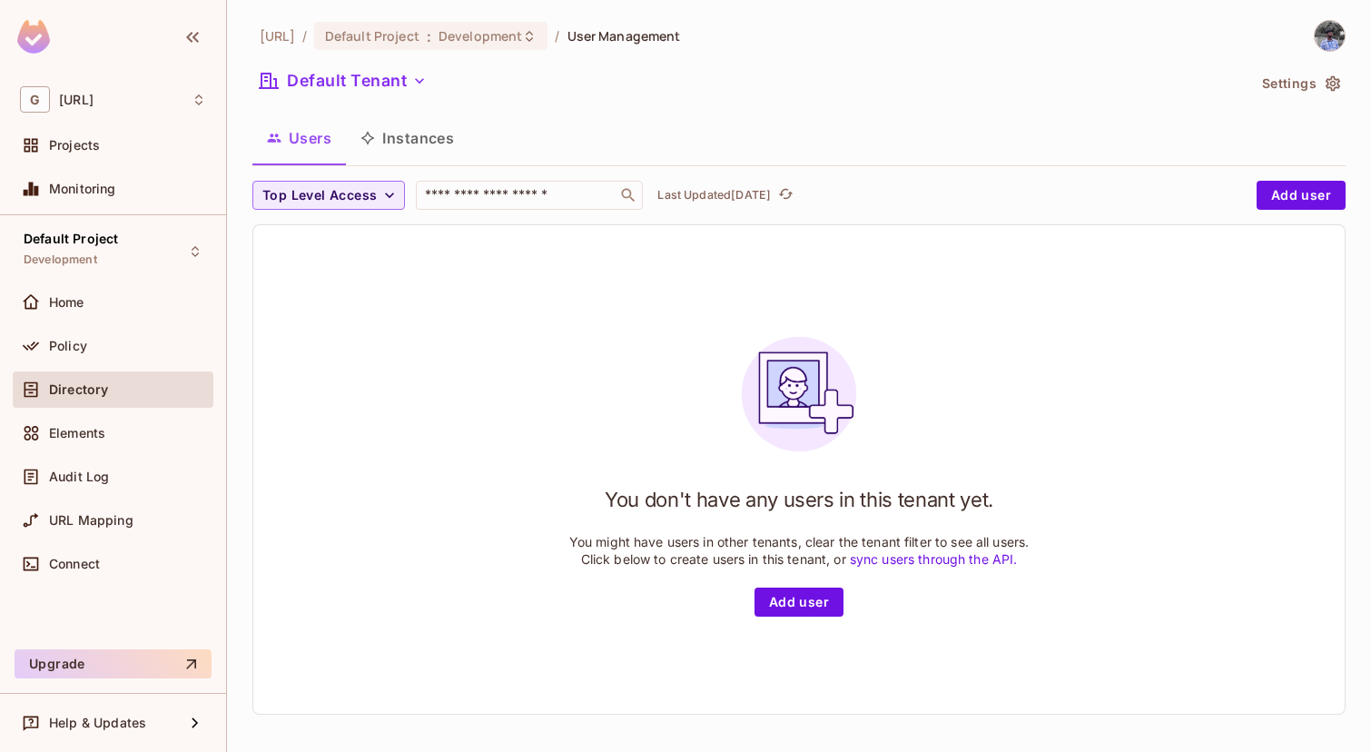 The image size is (1371, 752). Describe the element at coordinates (784, 195) in the screenshot. I see `span: Click to refresh data` at that location.